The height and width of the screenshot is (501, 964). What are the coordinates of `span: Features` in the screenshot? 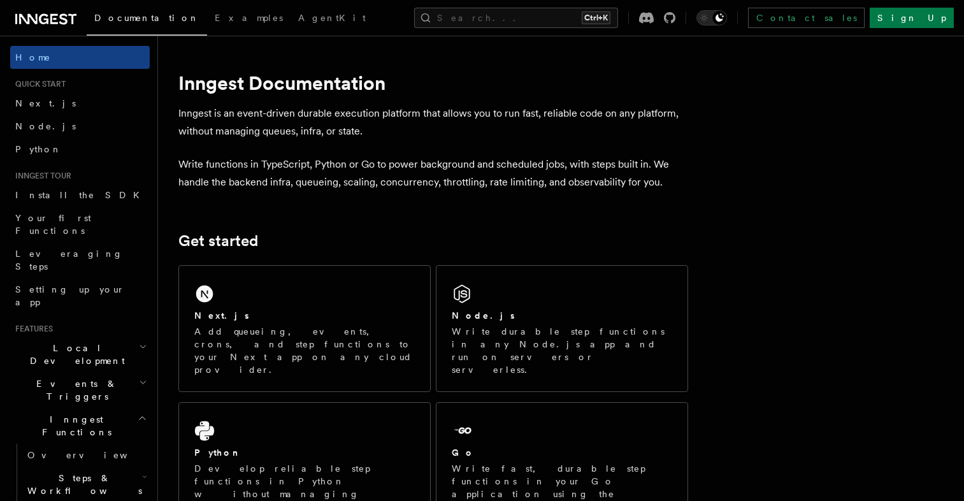 It's located at (31, 329).